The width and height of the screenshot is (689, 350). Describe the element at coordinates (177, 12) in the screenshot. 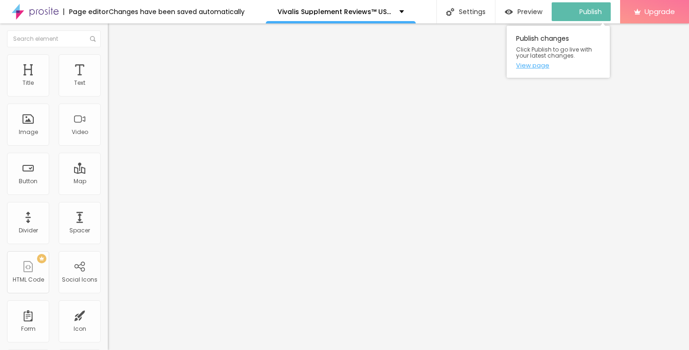

I see `div: Changes have been saved automatically` at that location.